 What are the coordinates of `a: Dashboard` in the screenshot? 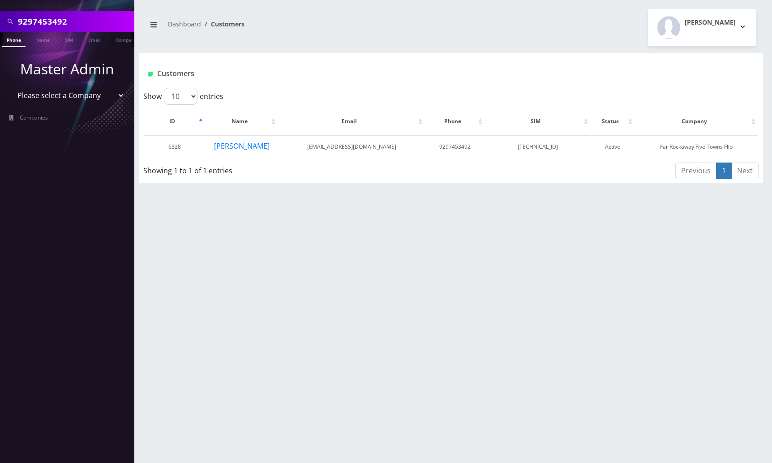 It's located at (184, 24).